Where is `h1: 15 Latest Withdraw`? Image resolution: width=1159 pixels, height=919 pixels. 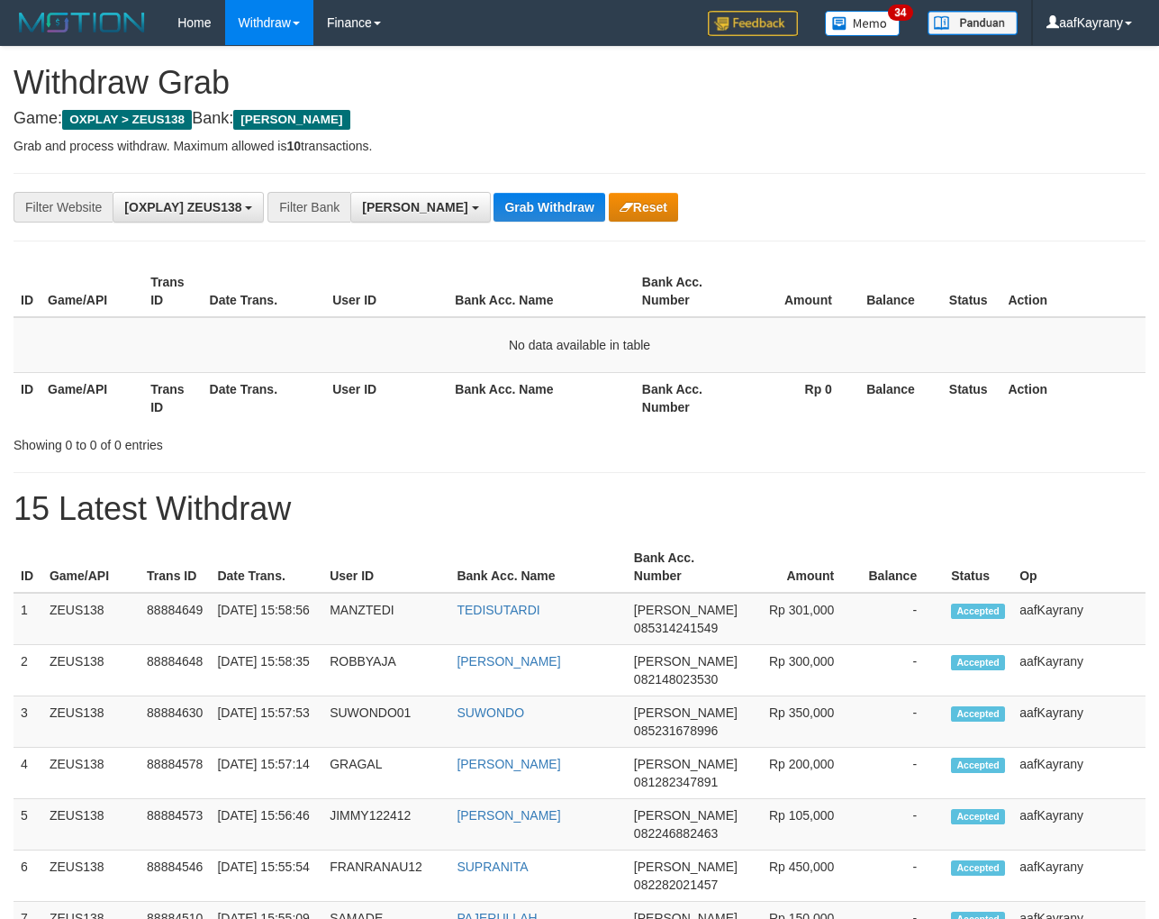 h1: 15 Latest Withdraw is located at coordinates (579, 509).